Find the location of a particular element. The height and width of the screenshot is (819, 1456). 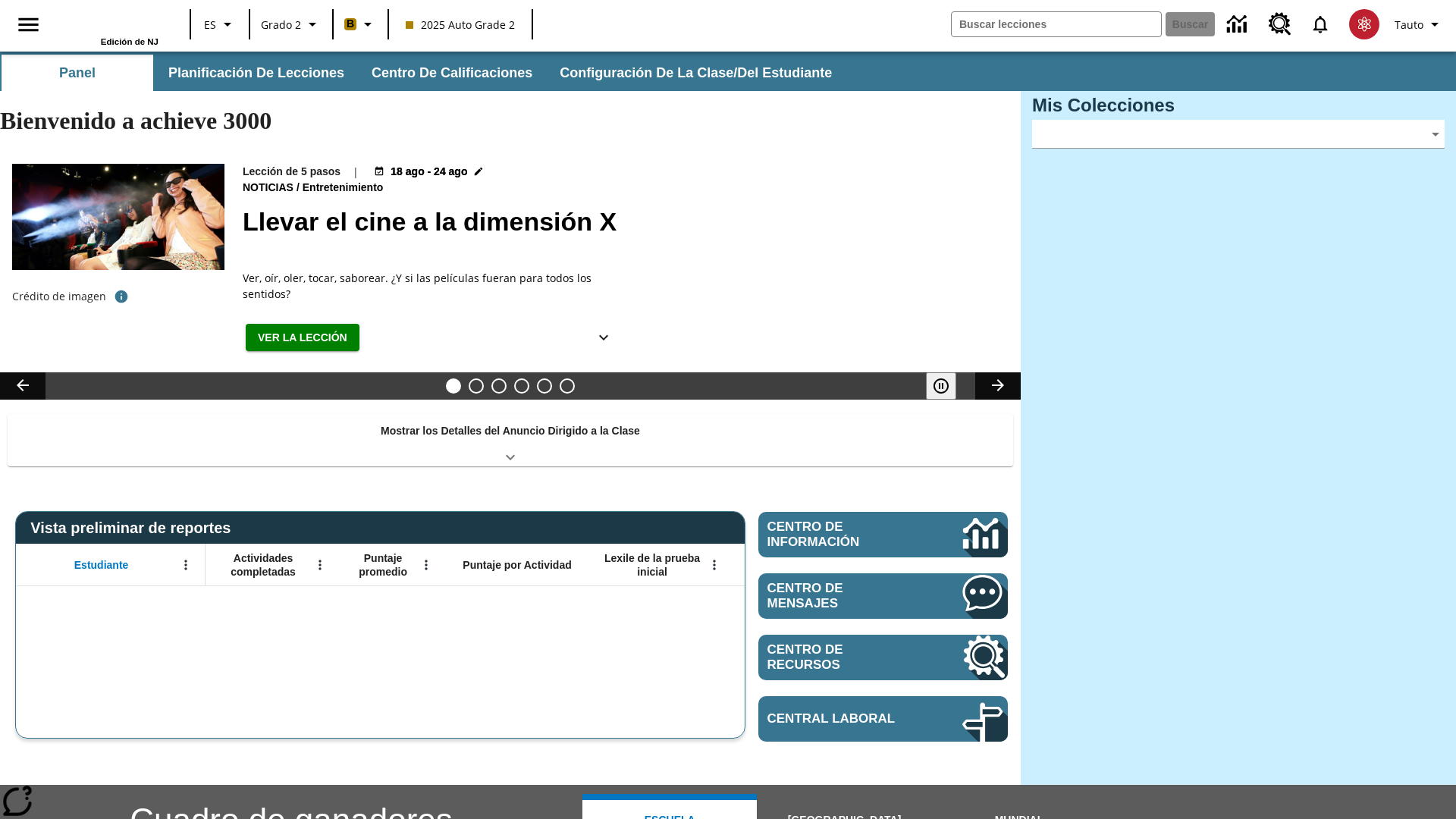

button: Panel is located at coordinates (77, 73).